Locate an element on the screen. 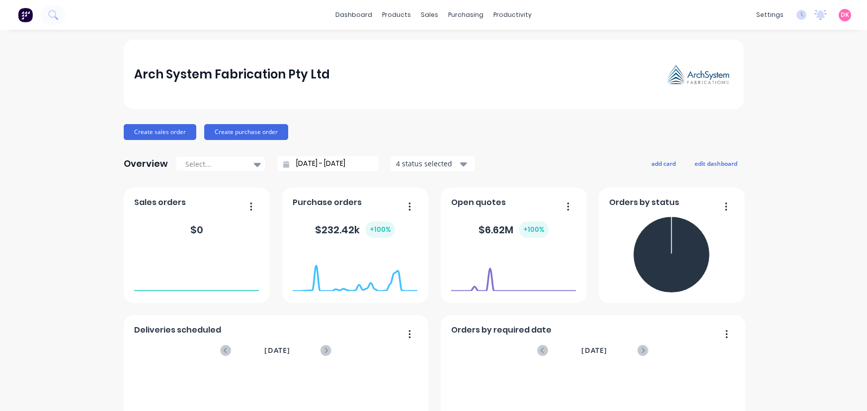 The height and width of the screenshot is (411, 867). button: Create sales order is located at coordinates (160, 132).